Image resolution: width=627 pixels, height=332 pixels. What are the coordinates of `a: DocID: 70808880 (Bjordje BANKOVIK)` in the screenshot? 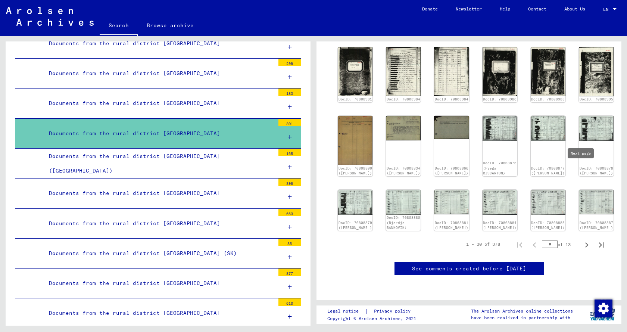 It's located at (403, 222).